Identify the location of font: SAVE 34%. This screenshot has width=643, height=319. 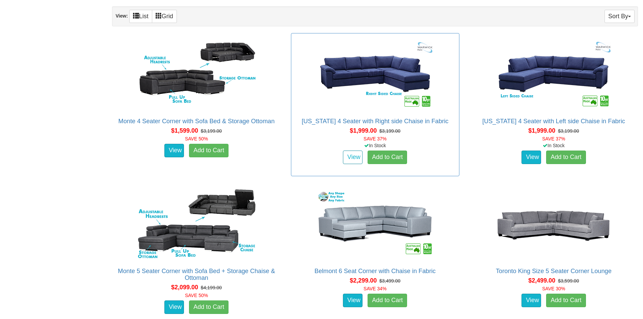
(375, 288).